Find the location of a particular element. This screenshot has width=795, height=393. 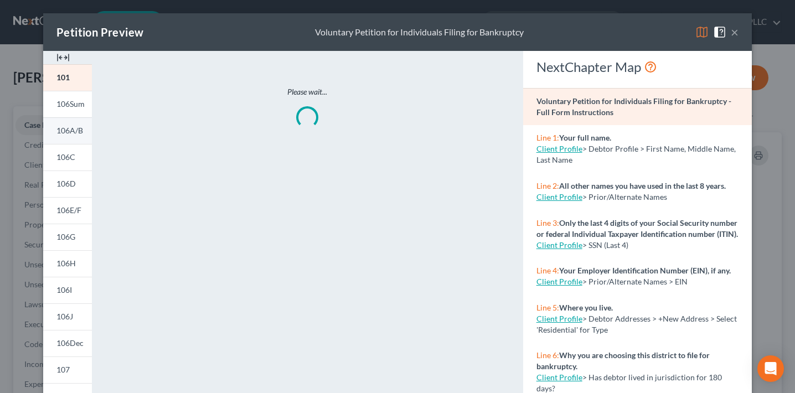

span: Line 1: is located at coordinates (548, 137).